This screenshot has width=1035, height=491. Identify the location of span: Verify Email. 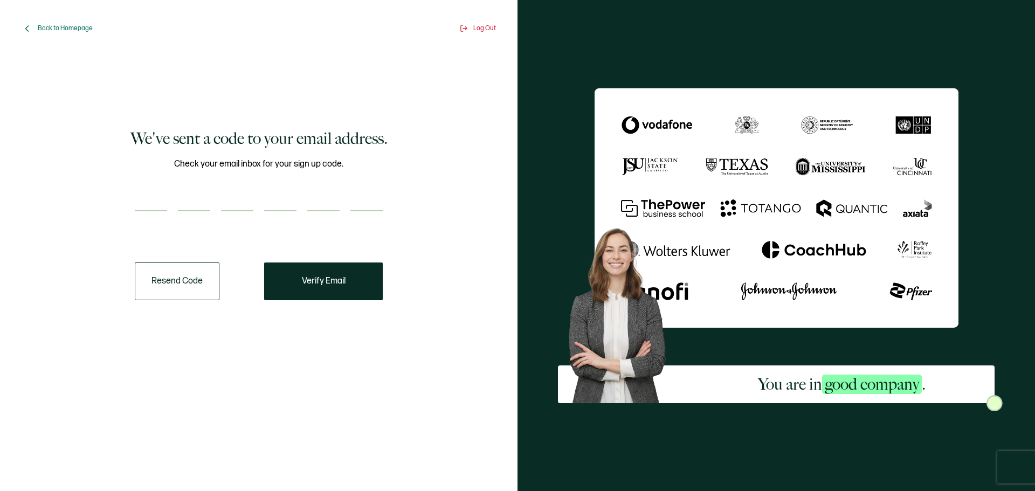
(323, 281).